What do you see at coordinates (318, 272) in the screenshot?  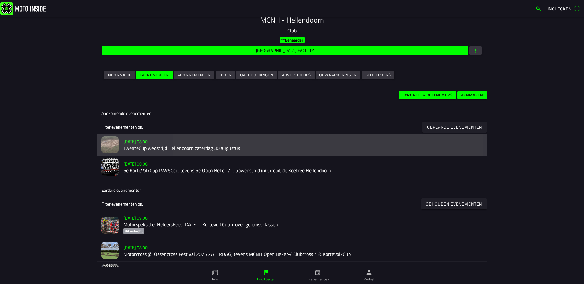 I see `ion-icon: calendar` at bounding box center [318, 272].